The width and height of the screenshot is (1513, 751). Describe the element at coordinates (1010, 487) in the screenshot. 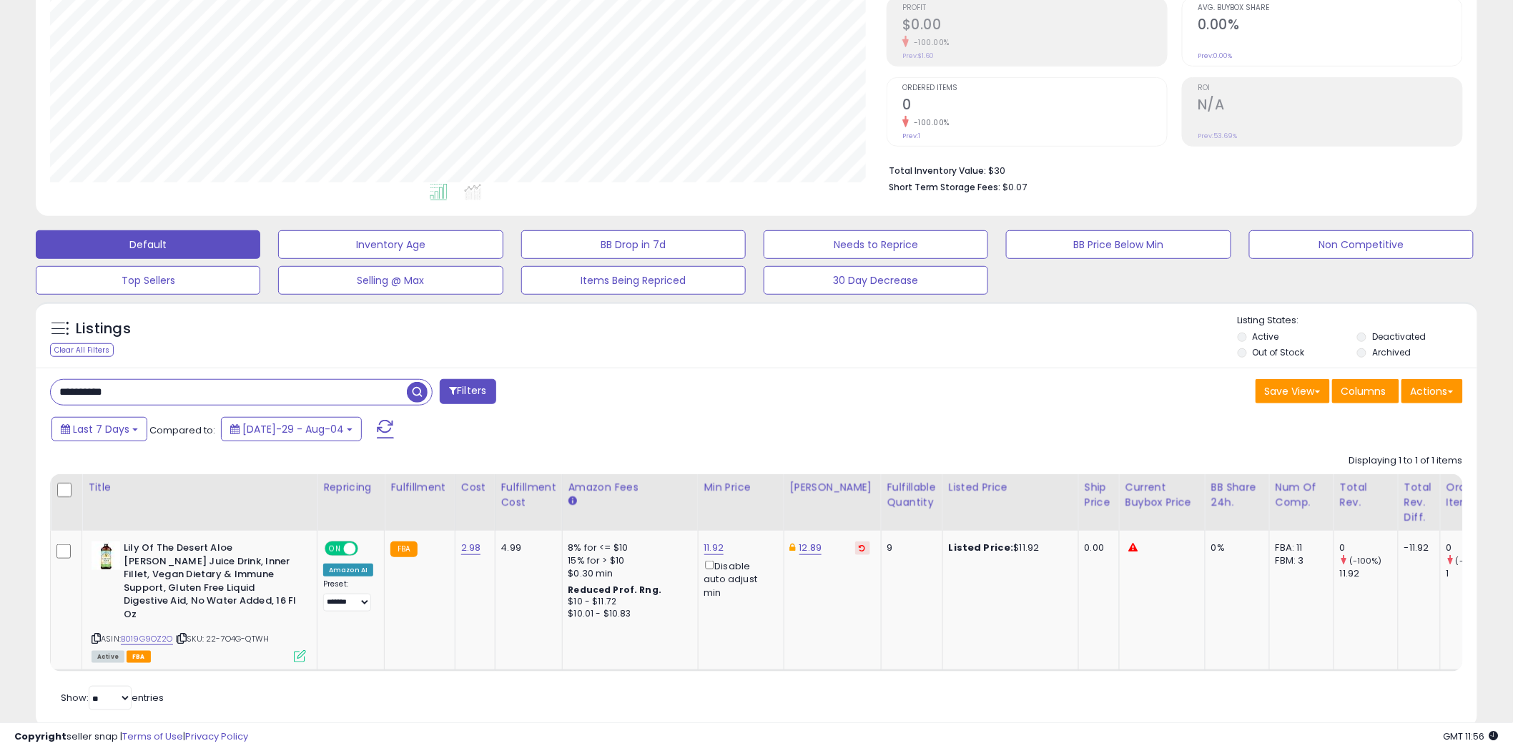

I see `div: Listed Price` at that location.